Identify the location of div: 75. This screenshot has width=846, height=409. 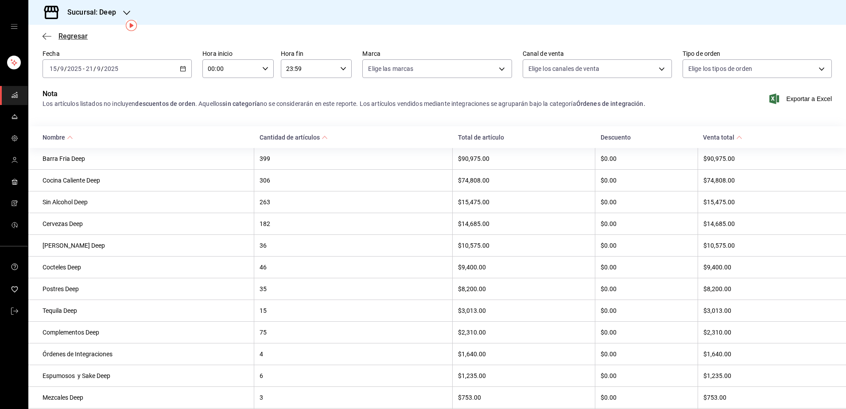
(353, 332).